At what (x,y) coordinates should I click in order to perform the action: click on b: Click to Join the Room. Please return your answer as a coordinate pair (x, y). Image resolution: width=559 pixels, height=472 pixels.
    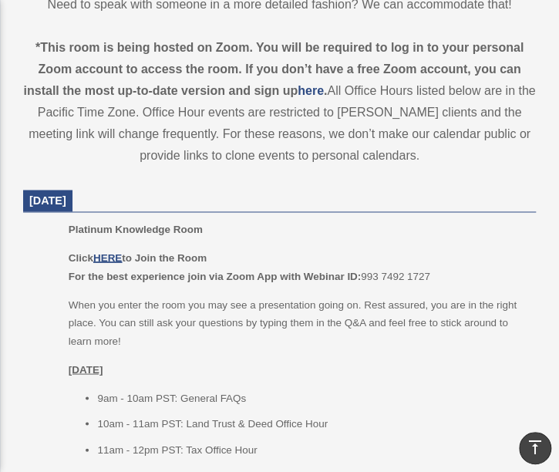
    Looking at the image, I should click on (137, 257).